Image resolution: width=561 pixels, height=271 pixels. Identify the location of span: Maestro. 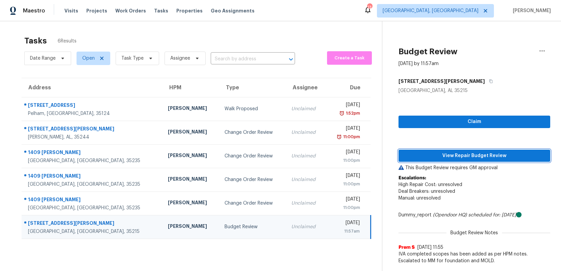
(34, 11).